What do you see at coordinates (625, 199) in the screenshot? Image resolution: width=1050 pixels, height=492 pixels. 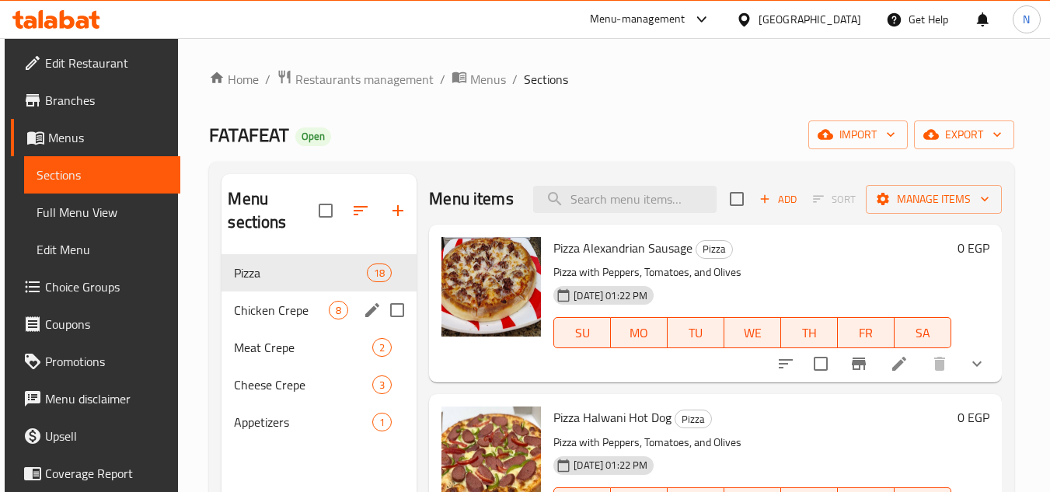 I see `input: search` at bounding box center [625, 199].